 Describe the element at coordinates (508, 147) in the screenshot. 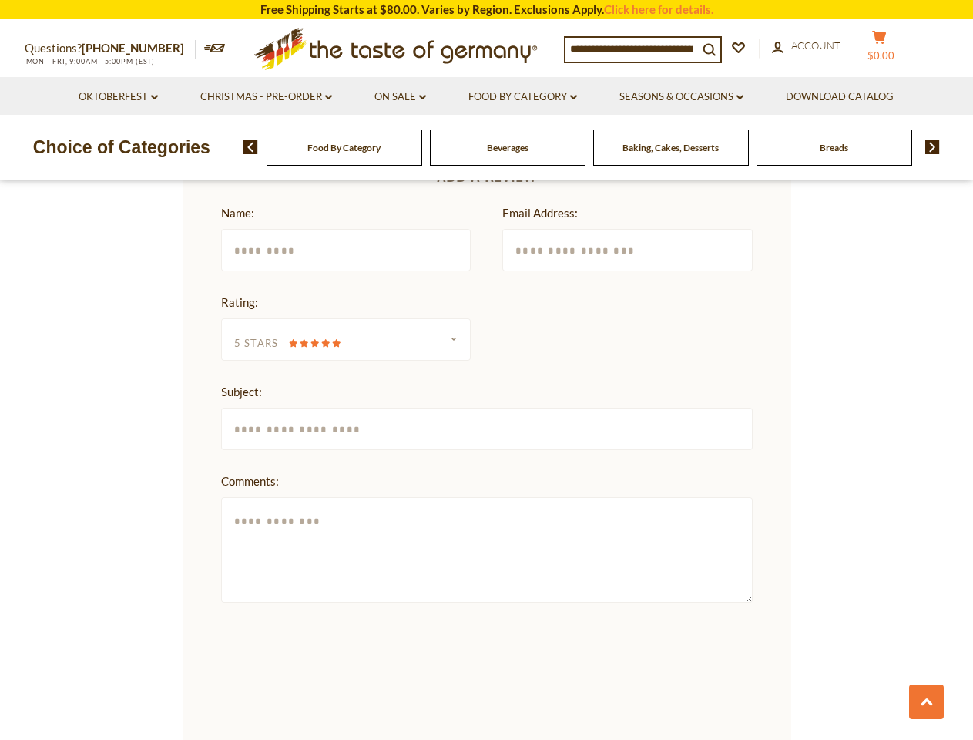

I see `span: Beverages` at that location.